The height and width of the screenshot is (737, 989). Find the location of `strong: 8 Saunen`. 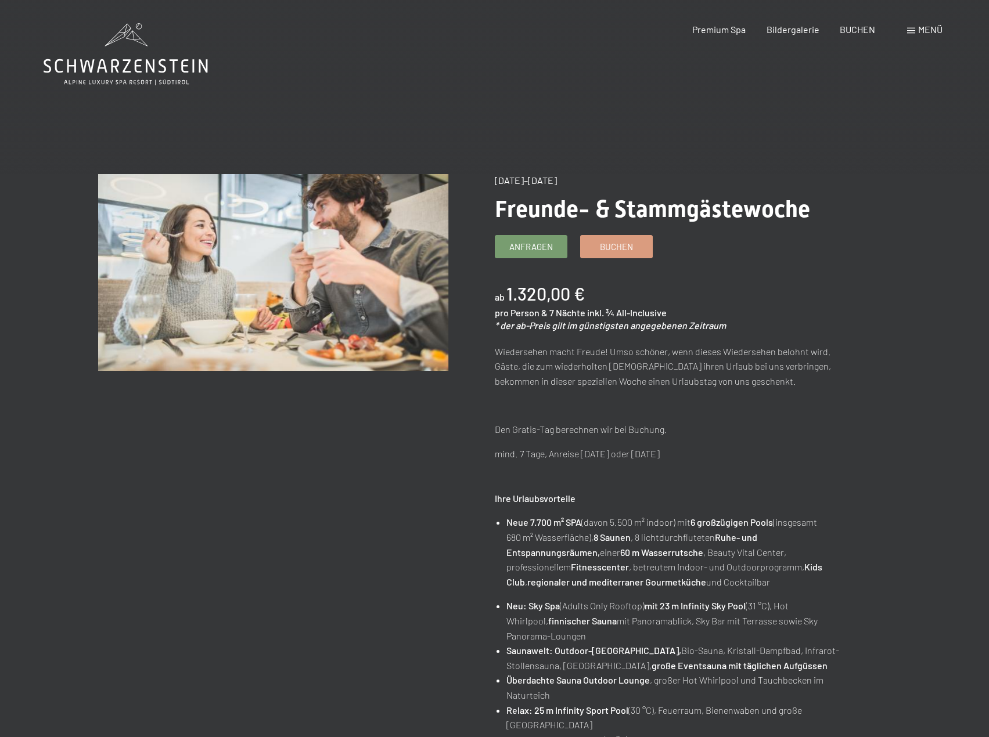

strong: 8 Saunen is located at coordinates (612, 537).